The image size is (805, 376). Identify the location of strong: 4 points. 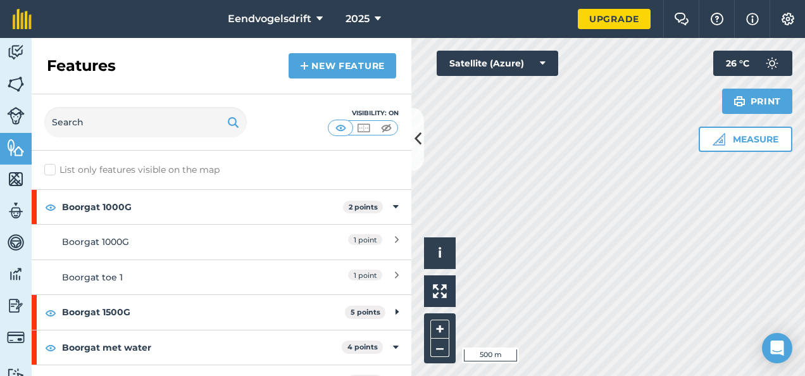
(363, 347).